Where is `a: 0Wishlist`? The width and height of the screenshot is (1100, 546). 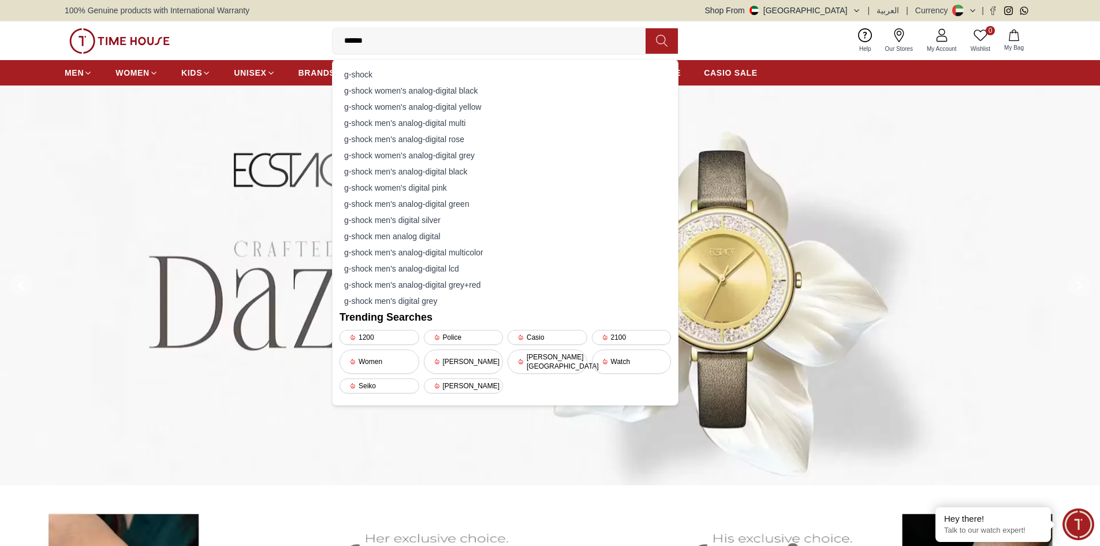
a: 0Wishlist is located at coordinates (981, 40).